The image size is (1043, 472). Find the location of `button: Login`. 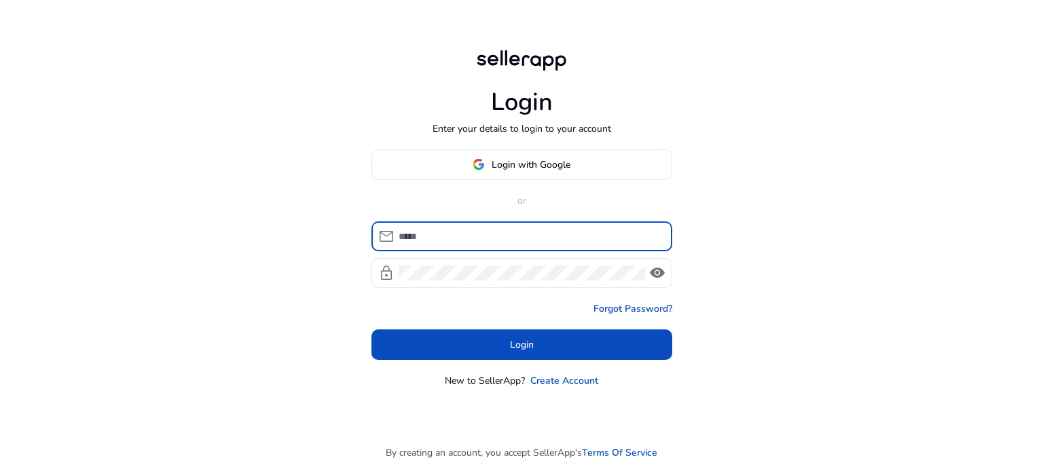

button: Login is located at coordinates (521, 344).